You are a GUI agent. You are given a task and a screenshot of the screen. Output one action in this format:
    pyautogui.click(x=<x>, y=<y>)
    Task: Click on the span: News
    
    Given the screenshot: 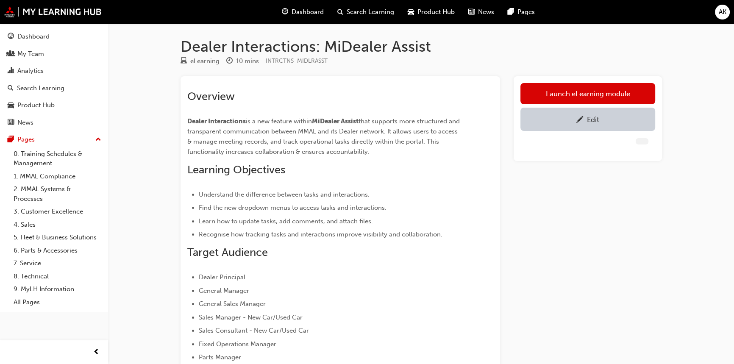 What is the action you would take?
    pyautogui.click(x=486, y=12)
    